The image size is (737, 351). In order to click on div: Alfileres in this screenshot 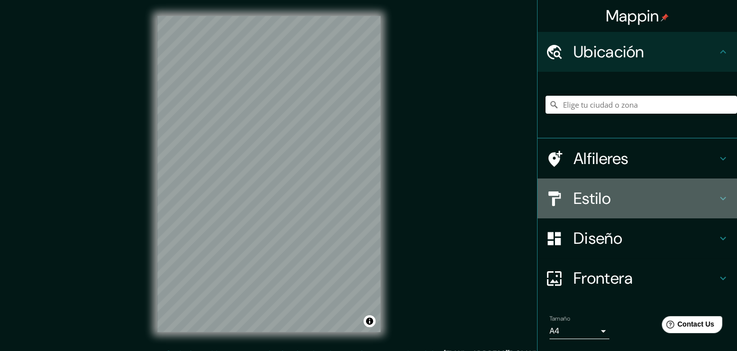, I will do `click(637, 159)`.